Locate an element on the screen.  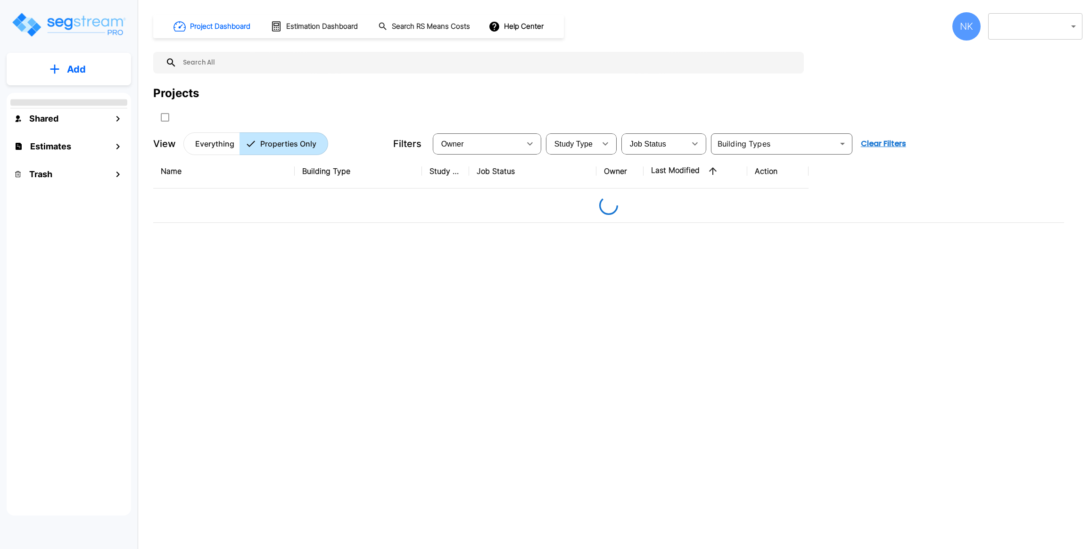
th: Job Status is located at coordinates (533, 171).